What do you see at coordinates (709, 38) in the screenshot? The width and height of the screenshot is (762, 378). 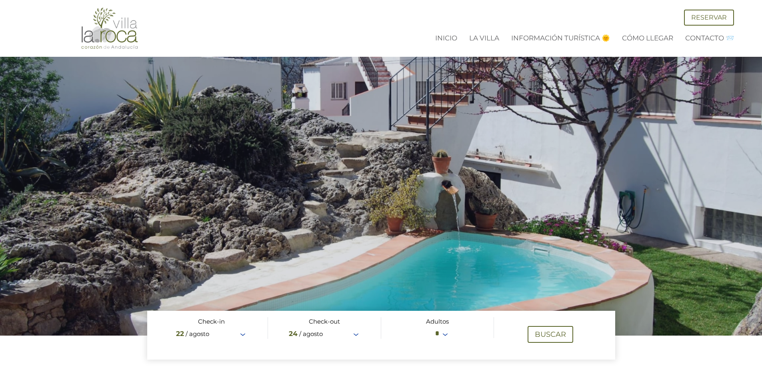 I see `a: Contacto 📨` at bounding box center [709, 38].